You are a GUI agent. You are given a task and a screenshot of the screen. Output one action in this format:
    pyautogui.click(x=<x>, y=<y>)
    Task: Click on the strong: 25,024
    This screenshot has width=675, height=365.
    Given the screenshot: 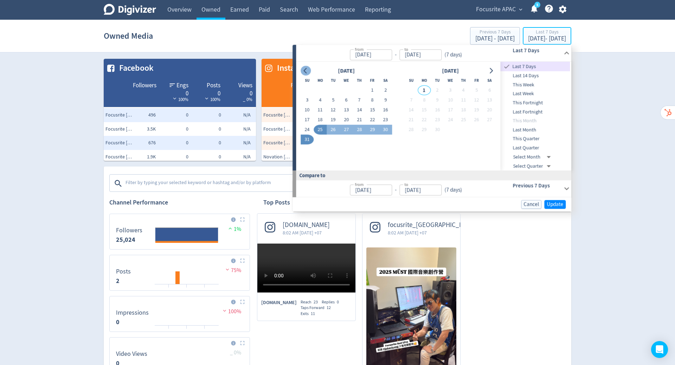 What is the action you would take?
    pyautogui.click(x=126, y=239)
    